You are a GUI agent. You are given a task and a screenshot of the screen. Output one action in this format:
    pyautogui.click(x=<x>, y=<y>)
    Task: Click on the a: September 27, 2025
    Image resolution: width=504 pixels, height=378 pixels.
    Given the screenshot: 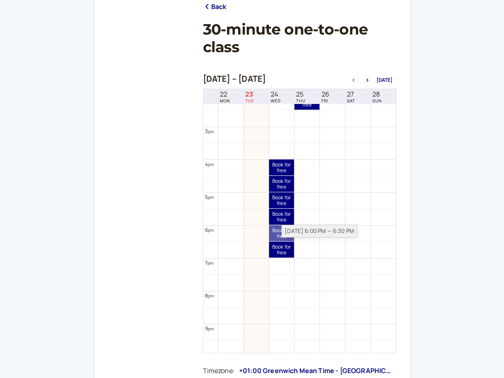 What is the action you would take?
    pyautogui.click(x=351, y=96)
    